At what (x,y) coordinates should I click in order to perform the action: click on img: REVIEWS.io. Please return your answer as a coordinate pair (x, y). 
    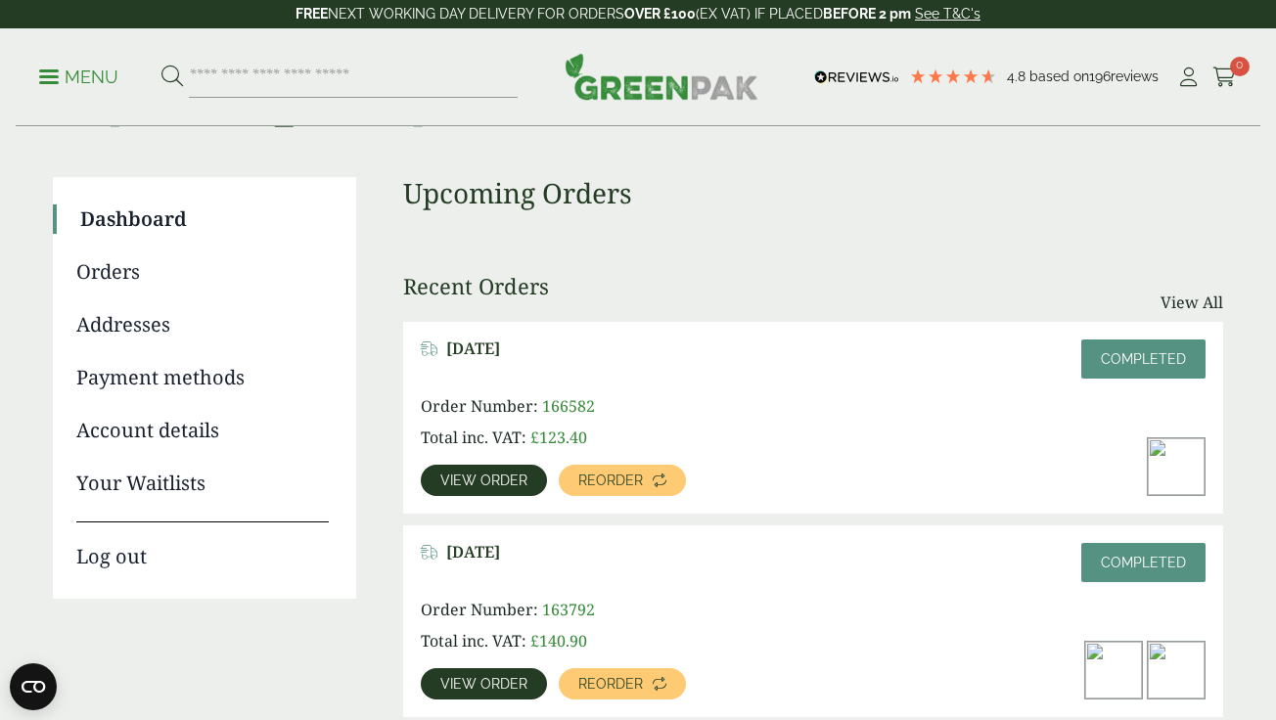
    Looking at the image, I should click on (856, 77).